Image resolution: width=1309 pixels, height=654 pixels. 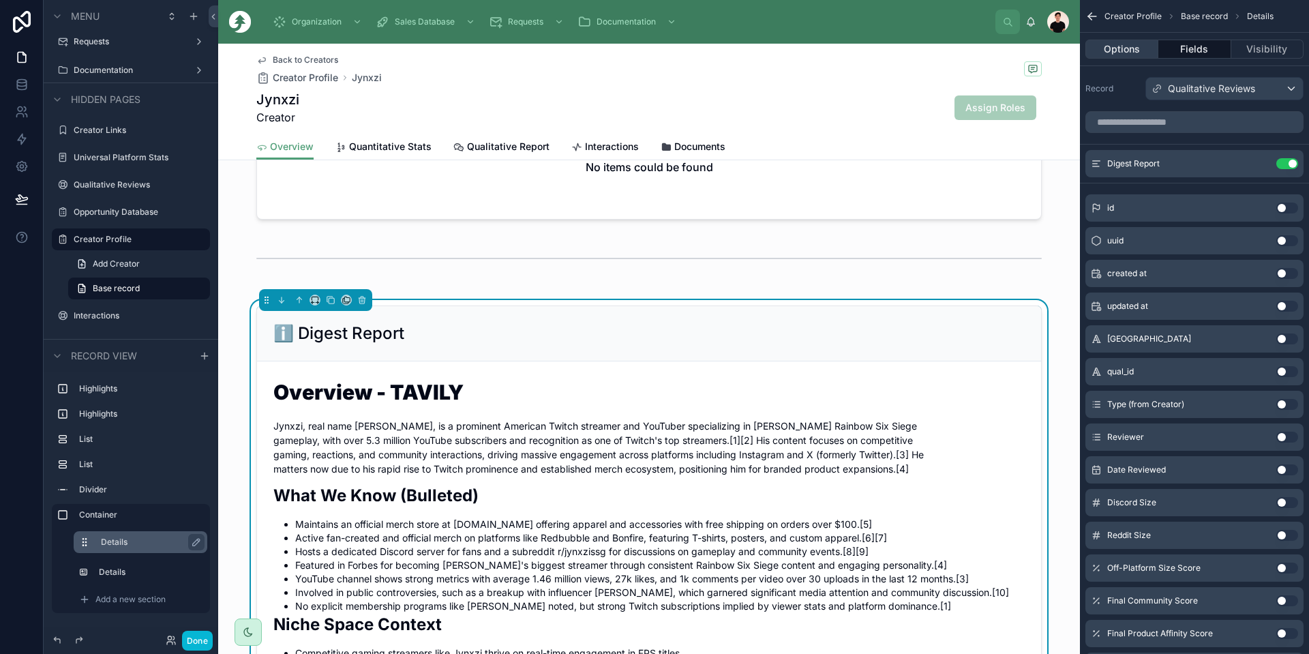 What do you see at coordinates (1115, 241) in the screenshot?
I see `span: uuid` at bounding box center [1115, 241].